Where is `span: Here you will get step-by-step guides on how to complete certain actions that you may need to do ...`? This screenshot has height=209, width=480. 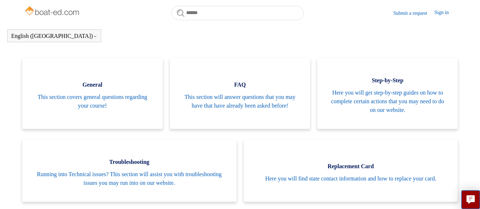
span: Here you will get step-by-step guides on how to complete certain actions that you may need to do ... is located at coordinates (388, 101).